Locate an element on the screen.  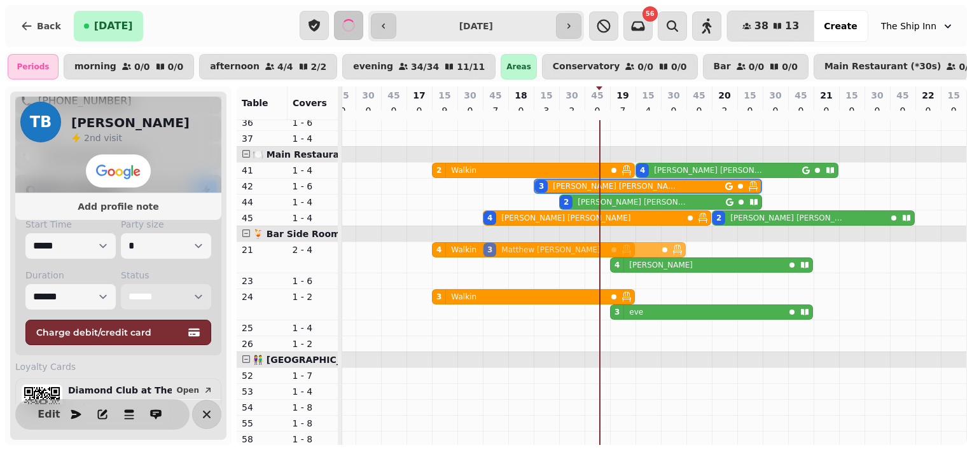
span: 13 is located at coordinates (792, 26).